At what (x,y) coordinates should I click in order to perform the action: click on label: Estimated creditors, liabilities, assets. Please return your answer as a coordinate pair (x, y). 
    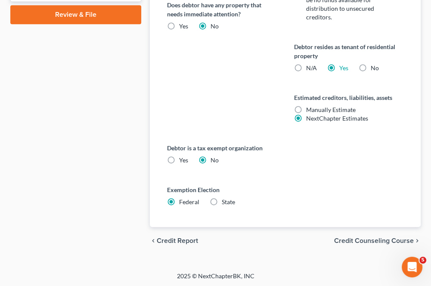
    Looking at the image, I should click on (349, 97).